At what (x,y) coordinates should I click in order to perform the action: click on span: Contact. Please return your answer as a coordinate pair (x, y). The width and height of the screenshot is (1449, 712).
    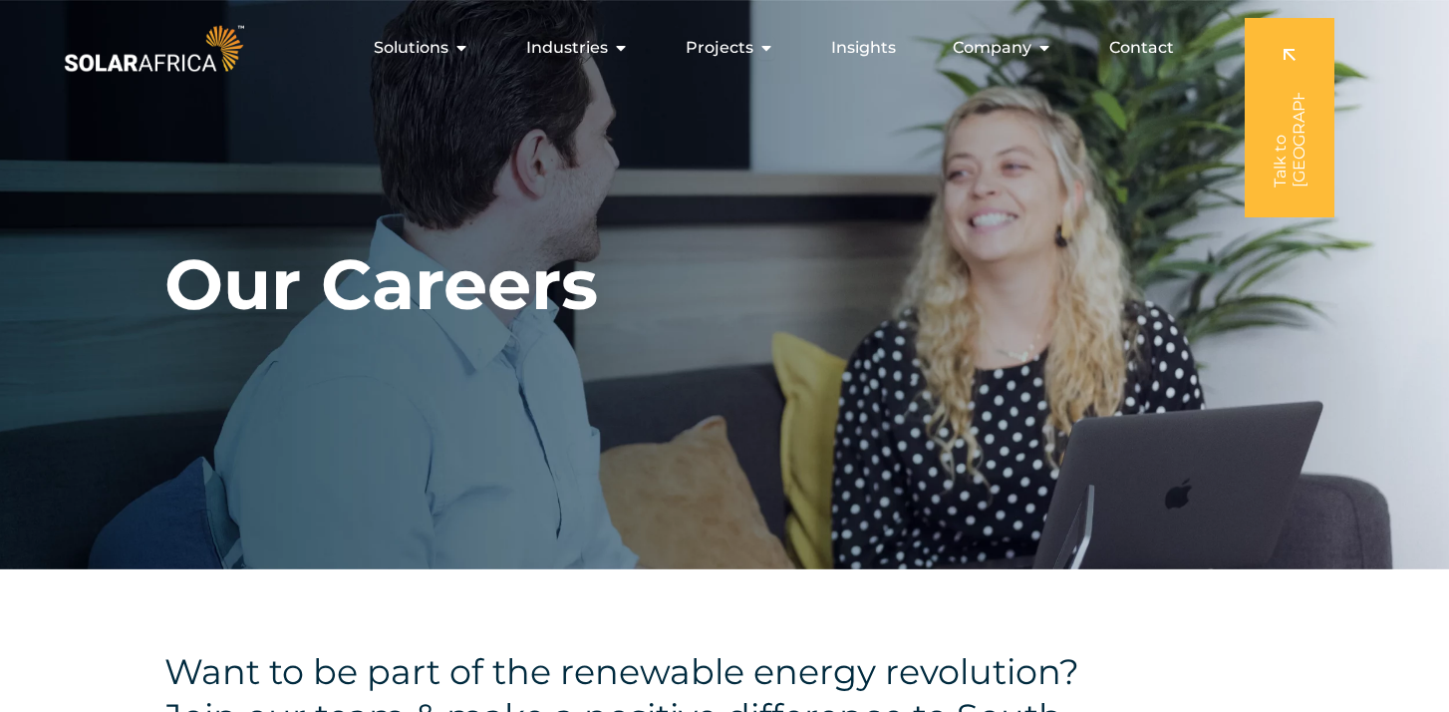
    Looking at the image, I should click on (1141, 48).